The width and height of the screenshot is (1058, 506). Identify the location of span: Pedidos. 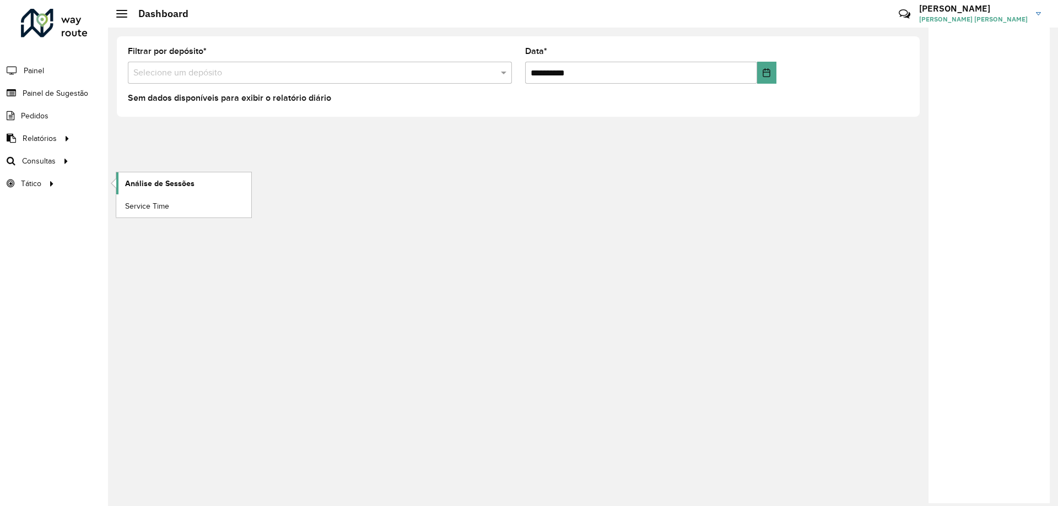
(35, 116).